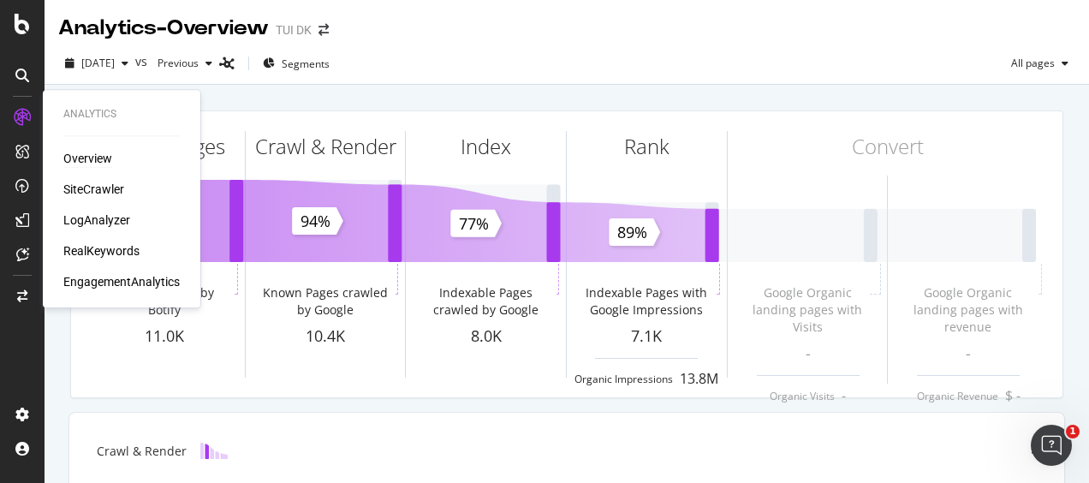 This screenshot has width=1089, height=483. Describe the element at coordinates (646, 146) in the screenshot. I see `div: Rank` at that location.